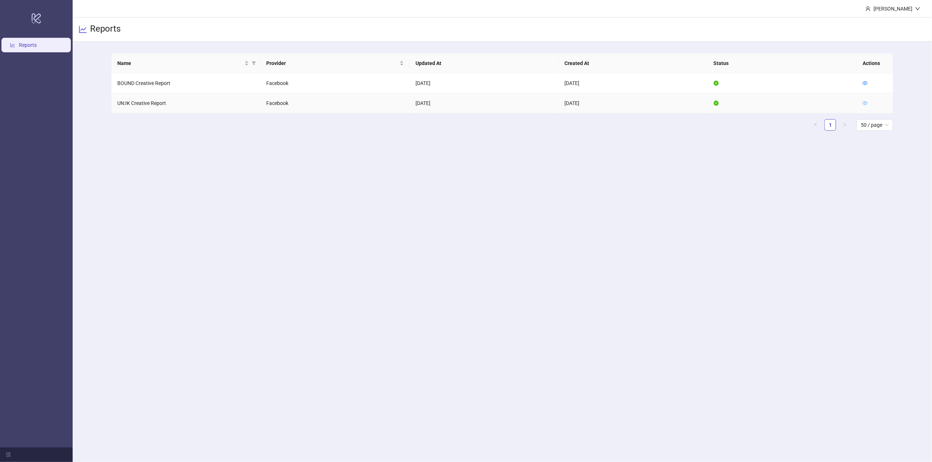 The height and width of the screenshot is (462, 932). I want to click on div: Page Size, so click(875, 125).